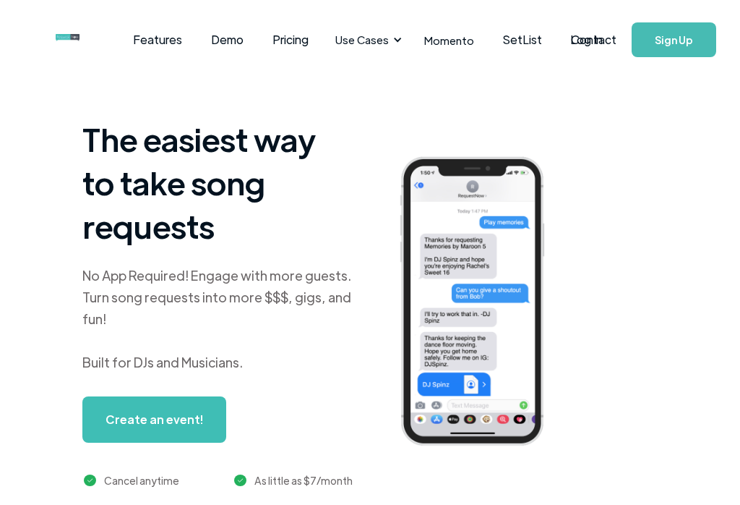 The width and height of the screenshot is (740, 505). Describe the element at coordinates (586, 40) in the screenshot. I see `a: Log In` at that location.